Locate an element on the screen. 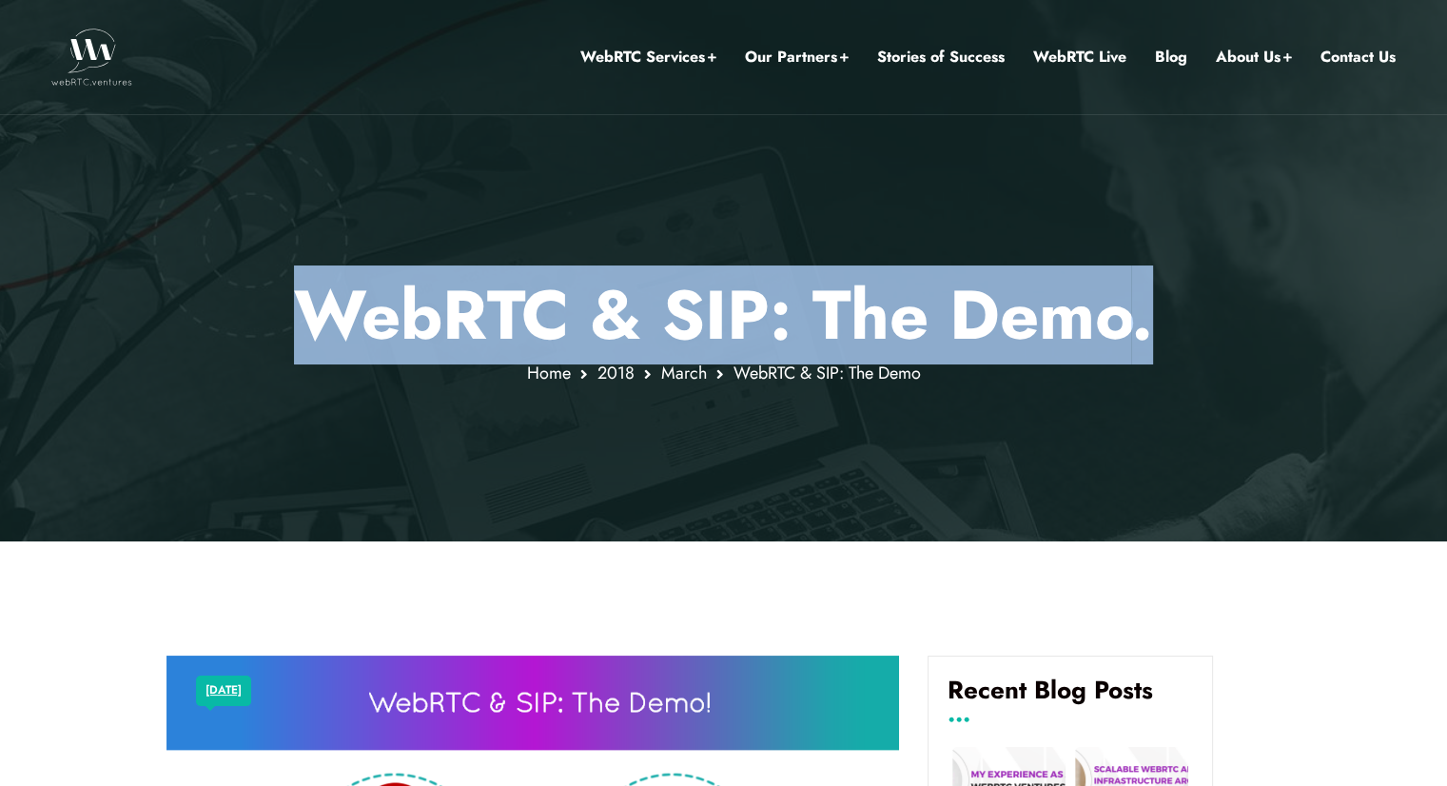 This screenshot has width=1447, height=786. a: March is located at coordinates (684, 373).